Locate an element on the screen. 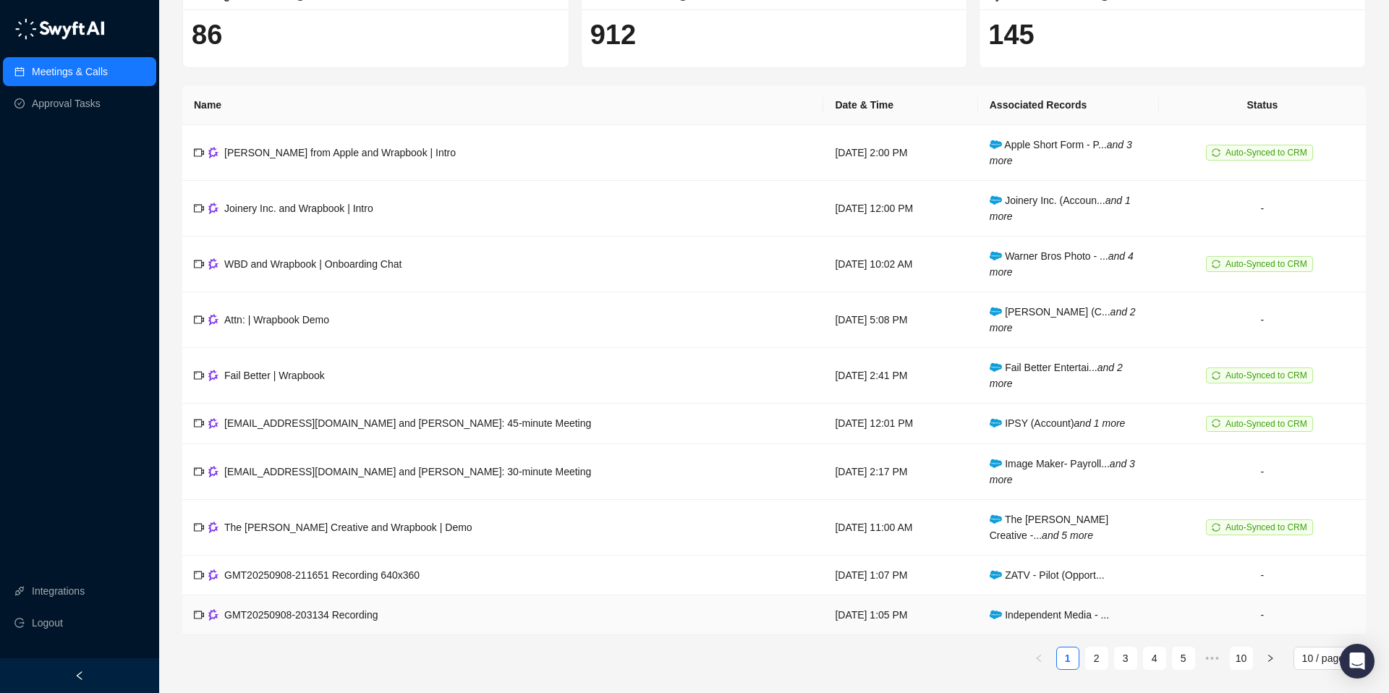  span: GMT20250908-203134 Recording is located at coordinates (301, 615).